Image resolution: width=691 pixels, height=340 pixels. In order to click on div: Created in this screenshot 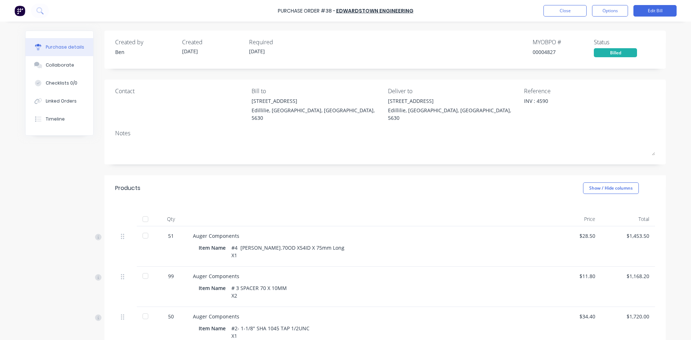, I will do `click(213, 42)`.